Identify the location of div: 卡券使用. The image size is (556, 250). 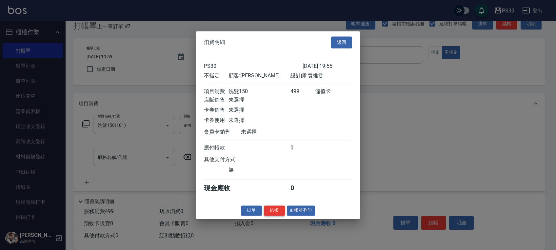
(216, 120).